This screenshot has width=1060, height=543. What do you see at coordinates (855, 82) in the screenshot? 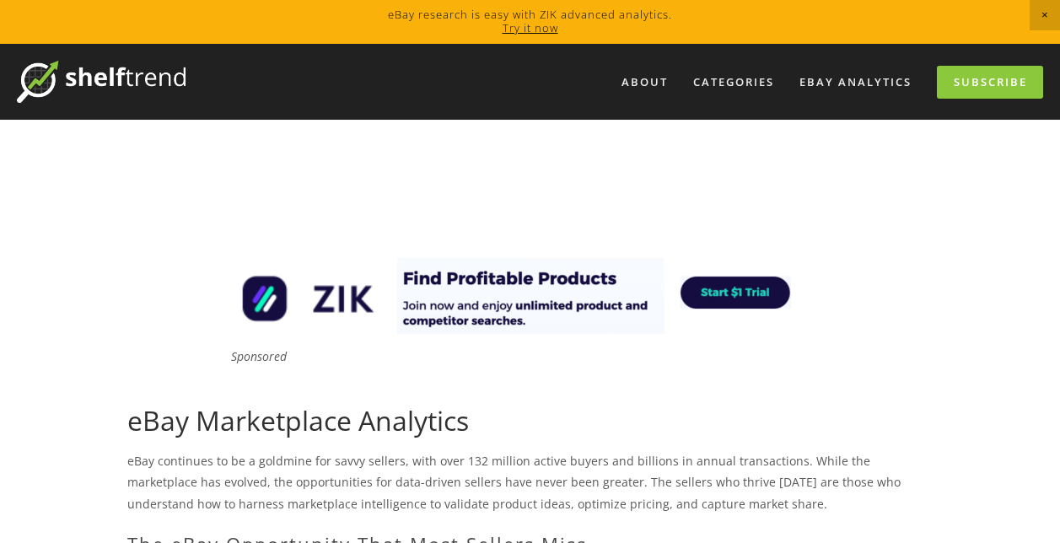
I see `a: eBay Analytics` at bounding box center [855, 82].